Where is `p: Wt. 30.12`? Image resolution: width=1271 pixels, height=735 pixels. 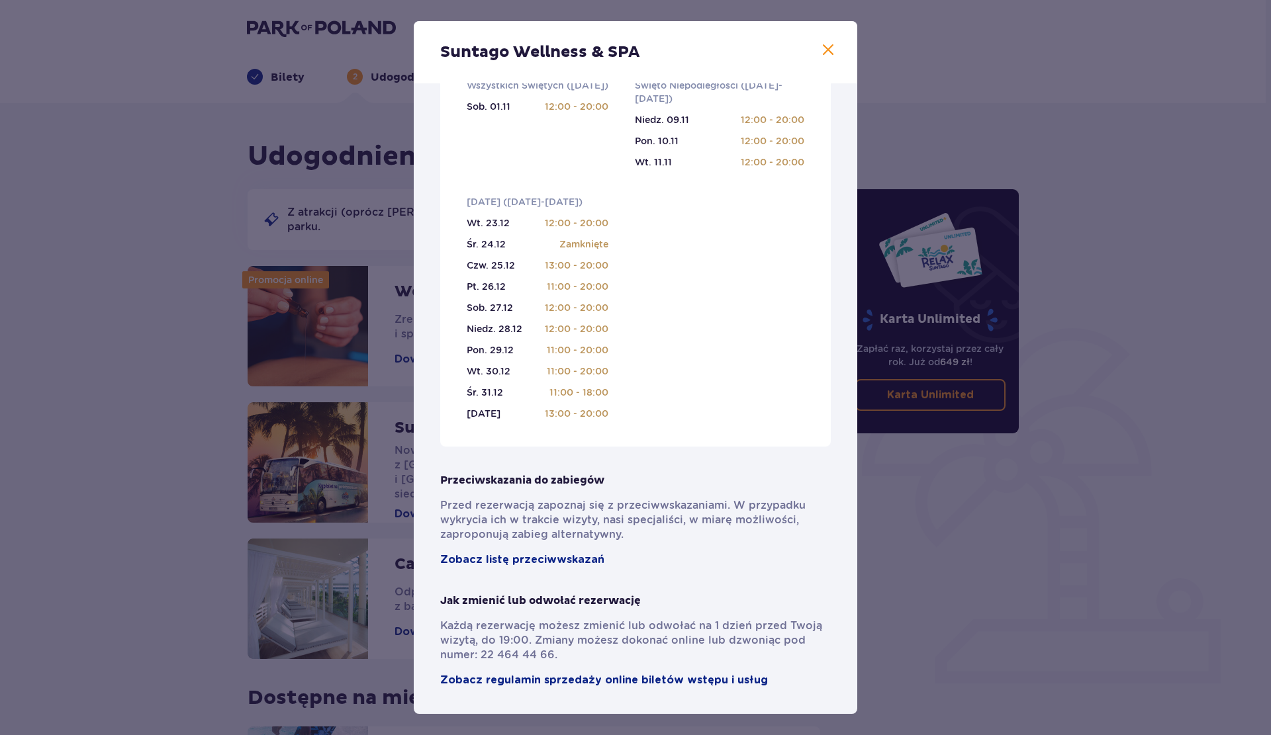
p: Wt. 30.12 is located at coordinates (489, 371).